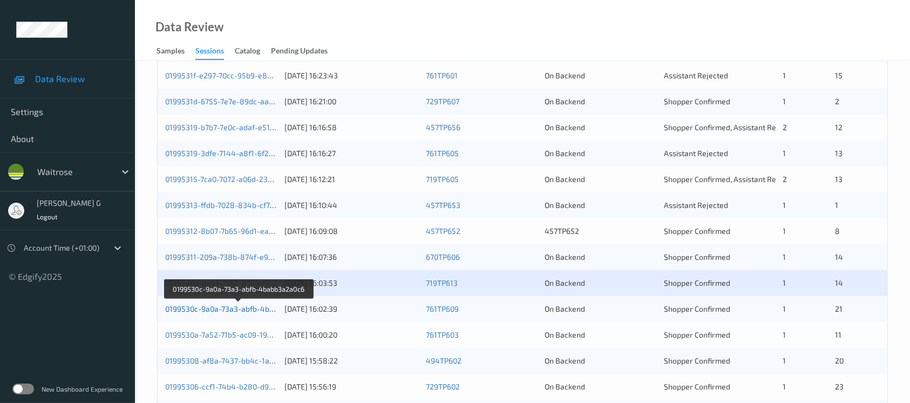 The height and width of the screenshot is (403, 910). Describe the element at coordinates (238, 231) in the screenshot. I see `a: 01995312-8b07-7b65-96d1-ea069240bc12` at that location.